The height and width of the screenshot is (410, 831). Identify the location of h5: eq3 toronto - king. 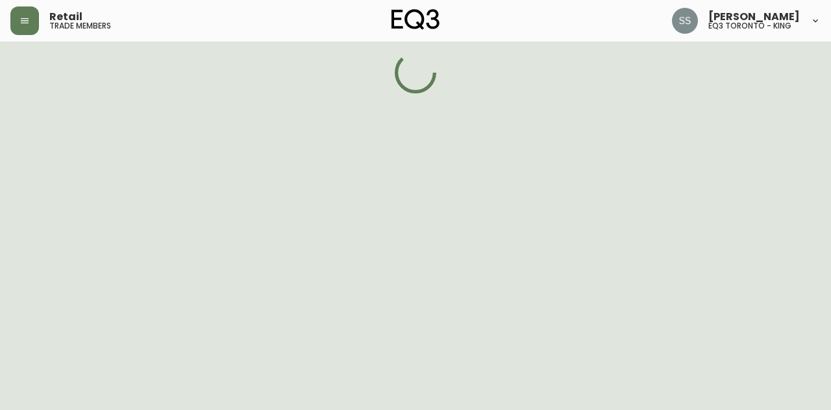
(750, 26).